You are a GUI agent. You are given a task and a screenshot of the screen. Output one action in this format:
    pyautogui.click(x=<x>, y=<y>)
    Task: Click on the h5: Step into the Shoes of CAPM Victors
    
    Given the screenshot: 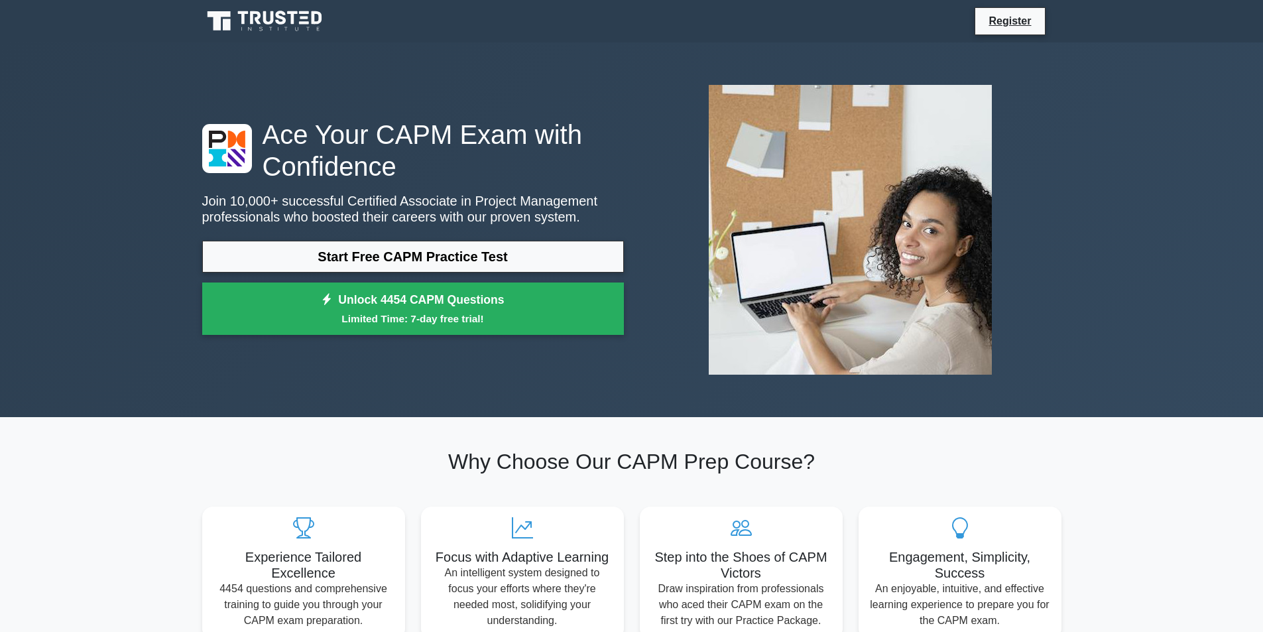 What is the action you would take?
    pyautogui.click(x=741, y=565)
    